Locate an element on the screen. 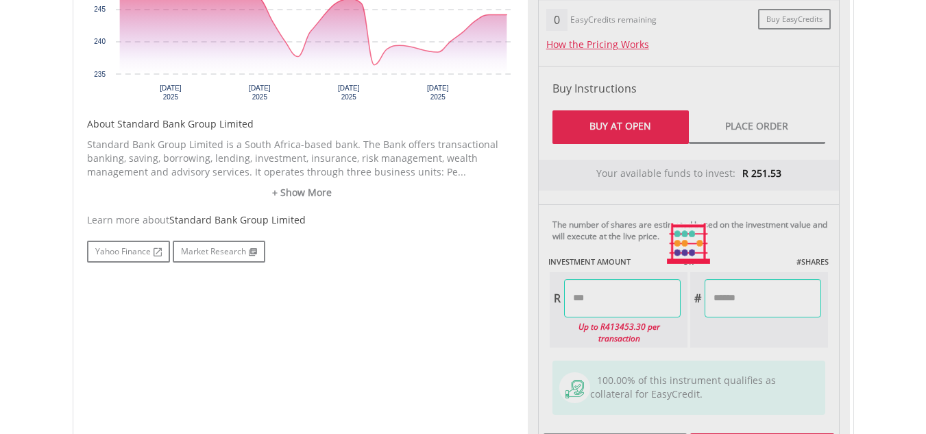 This screenshot has width=926, height=434. text: 245 is located at coordinates (99, 9).